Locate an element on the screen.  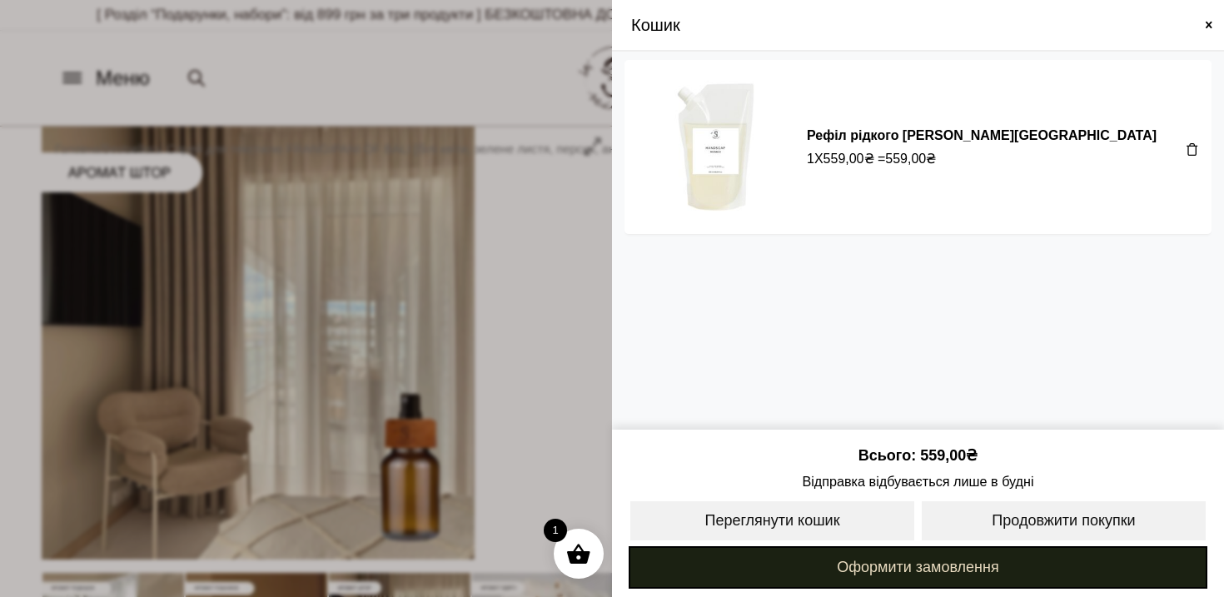
a: Продовжити покупки is located at coordinates (1063, 520).